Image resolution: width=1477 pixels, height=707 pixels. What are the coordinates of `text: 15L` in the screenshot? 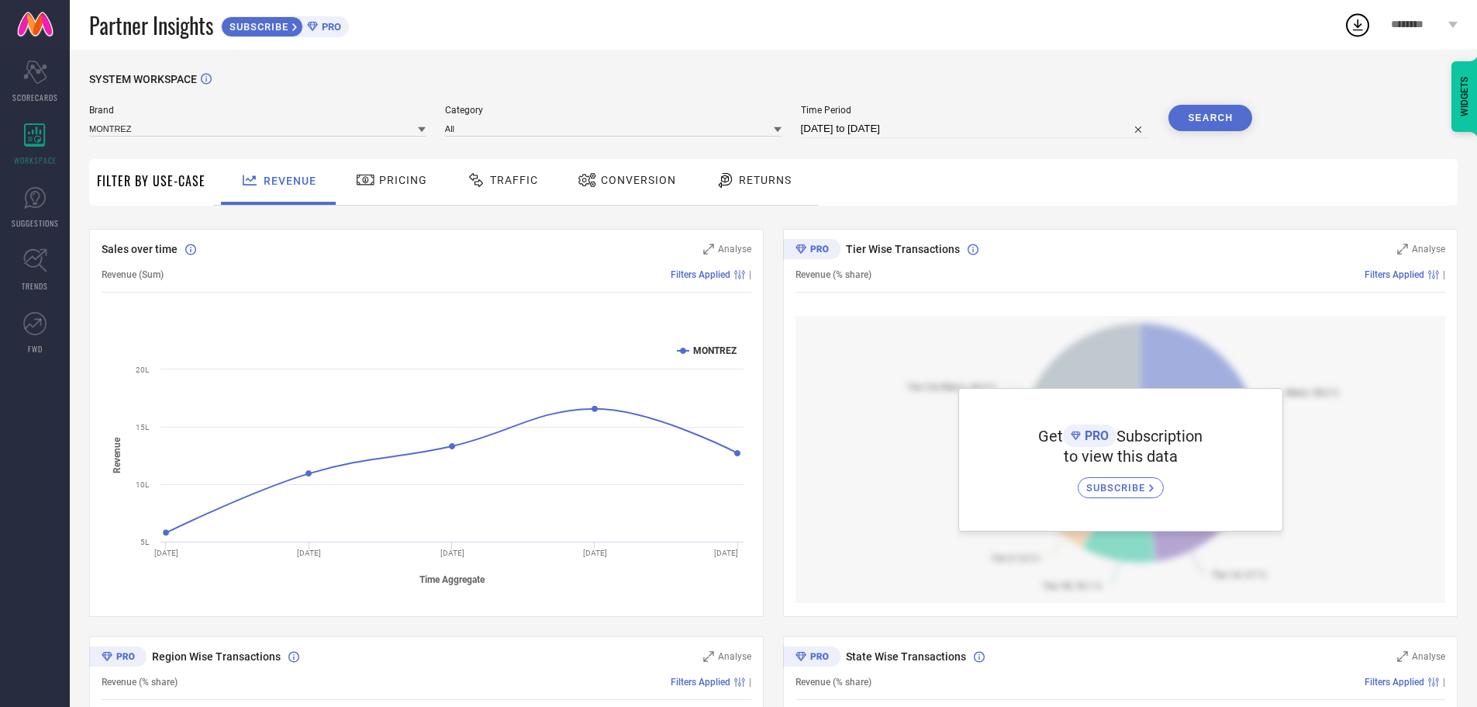 It's located at (143, 427).